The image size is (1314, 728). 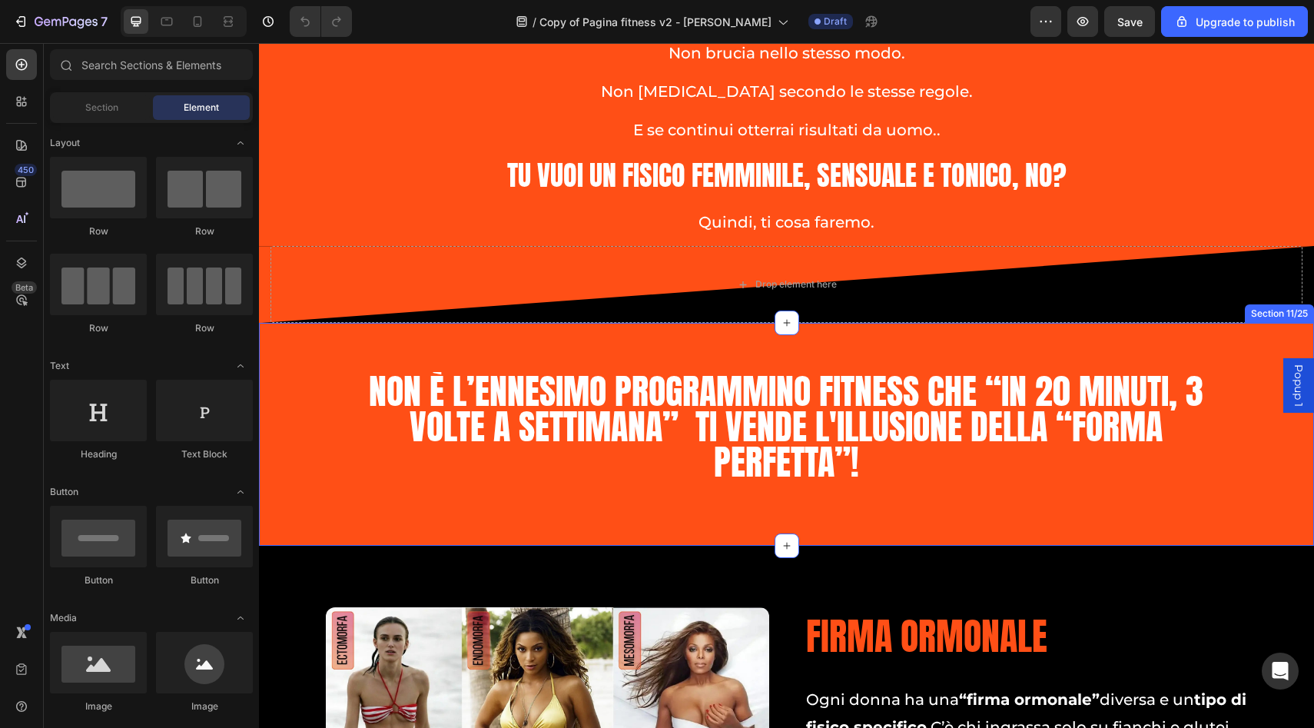 What do you see at coordinates (1234, 22) in the screenshot?
I see `div: Upgrade to publish` at bounding box center [1234, 22].